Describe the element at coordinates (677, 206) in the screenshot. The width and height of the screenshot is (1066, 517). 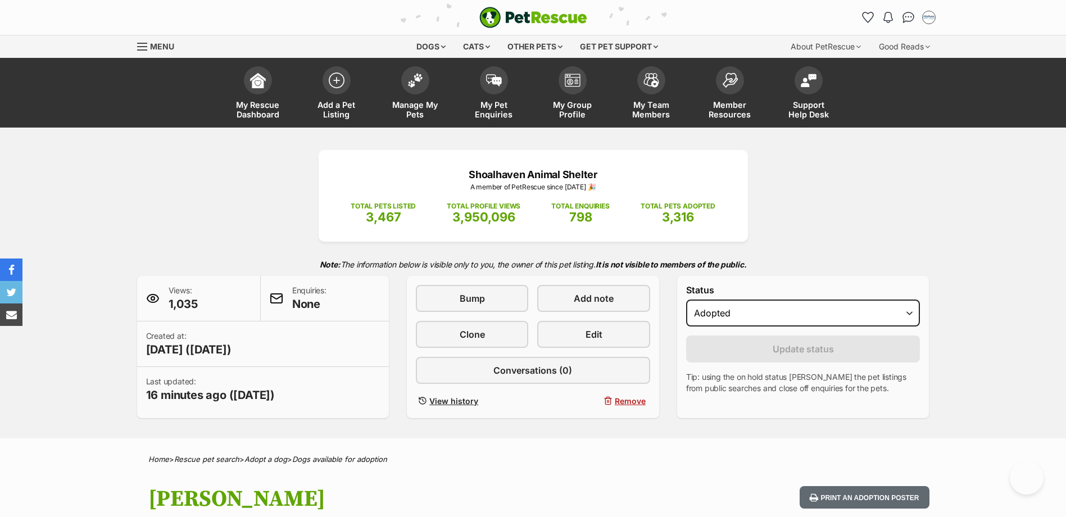
I see `p: TOTAL PETS ADOPTED` at that location.